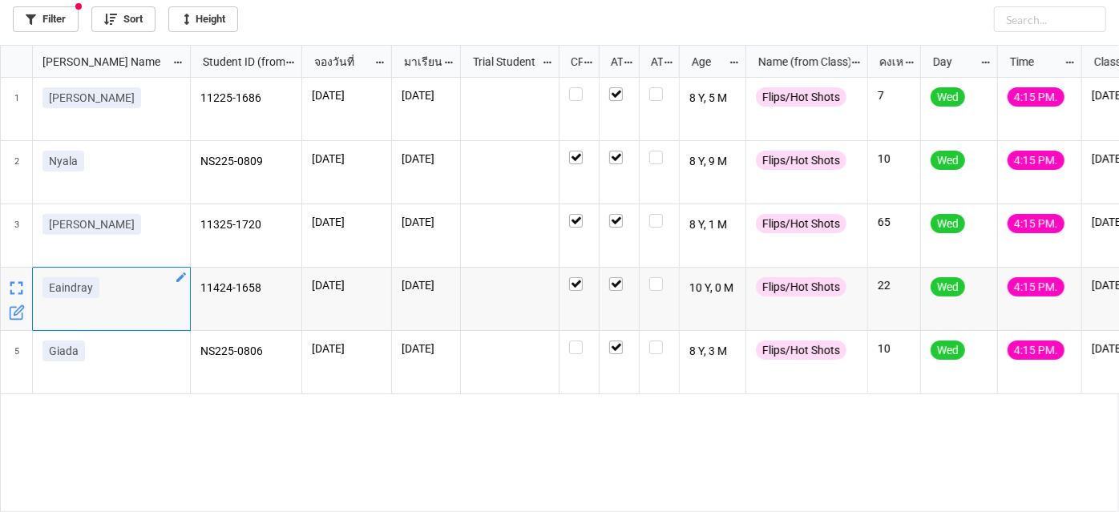  What do you see at coordinates (419, 62) in the screenshot?
I see `div: มาเรียน` at bounding box center [419, 62].